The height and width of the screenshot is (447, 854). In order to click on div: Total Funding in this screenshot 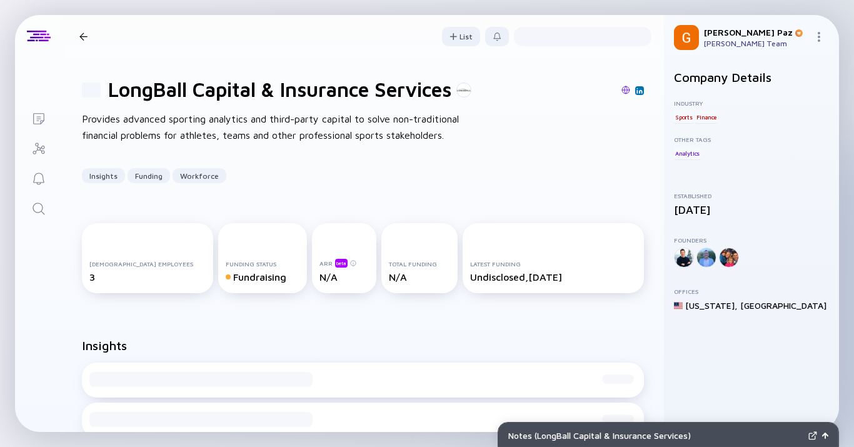, I will do `click(419, 264)`.